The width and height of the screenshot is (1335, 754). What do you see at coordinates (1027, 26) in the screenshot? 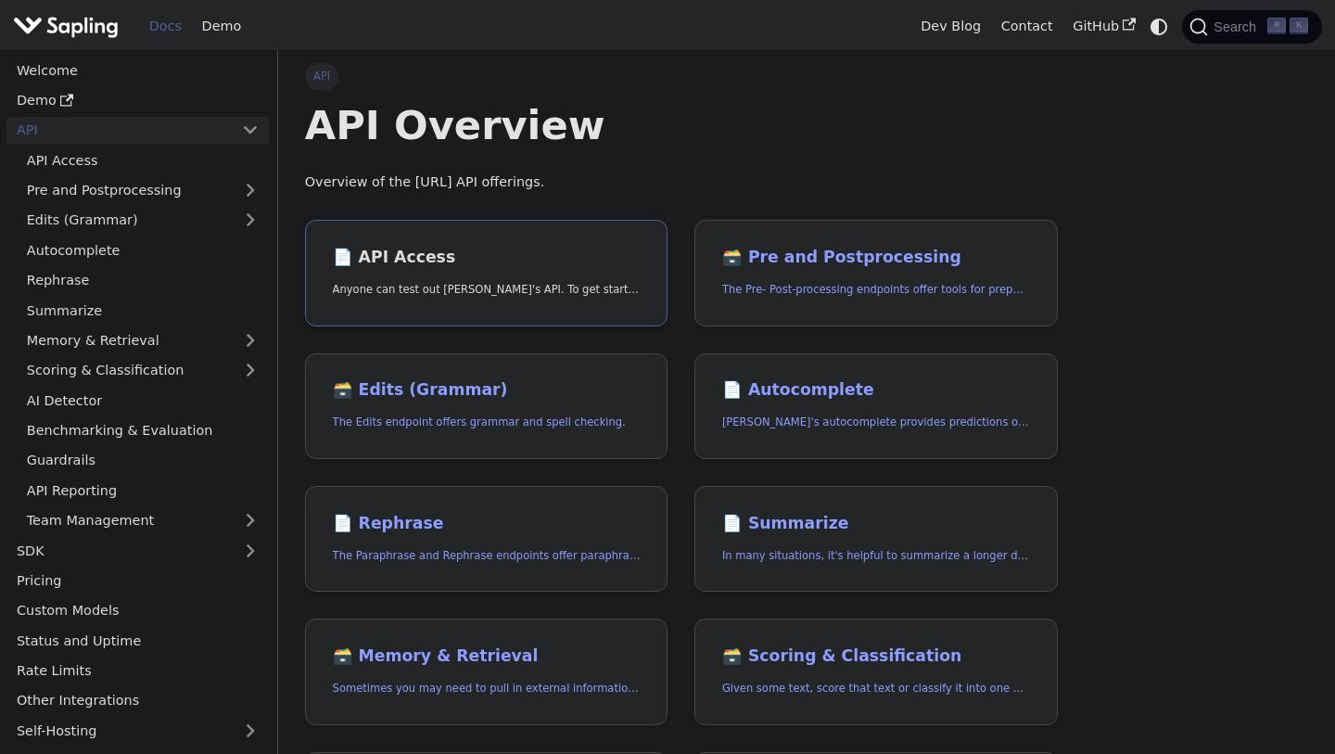
I see `a: Contact` at bounding box center [1027, 26].